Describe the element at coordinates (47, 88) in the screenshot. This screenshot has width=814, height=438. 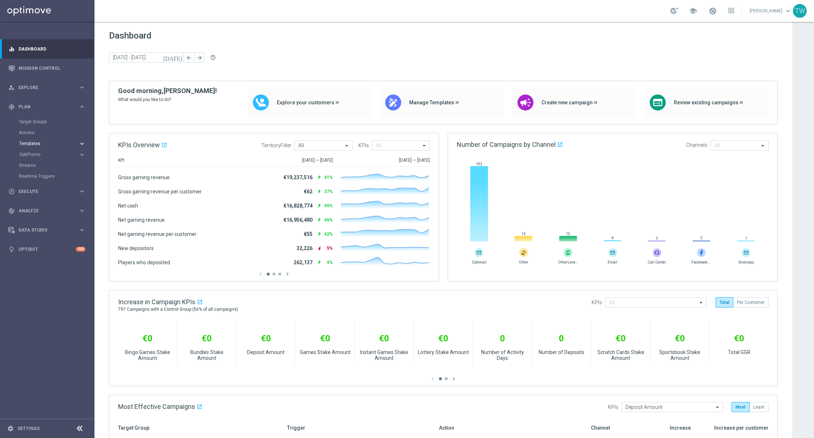
I see `div: person_search Explore keyboard_arrow_right` at that location.